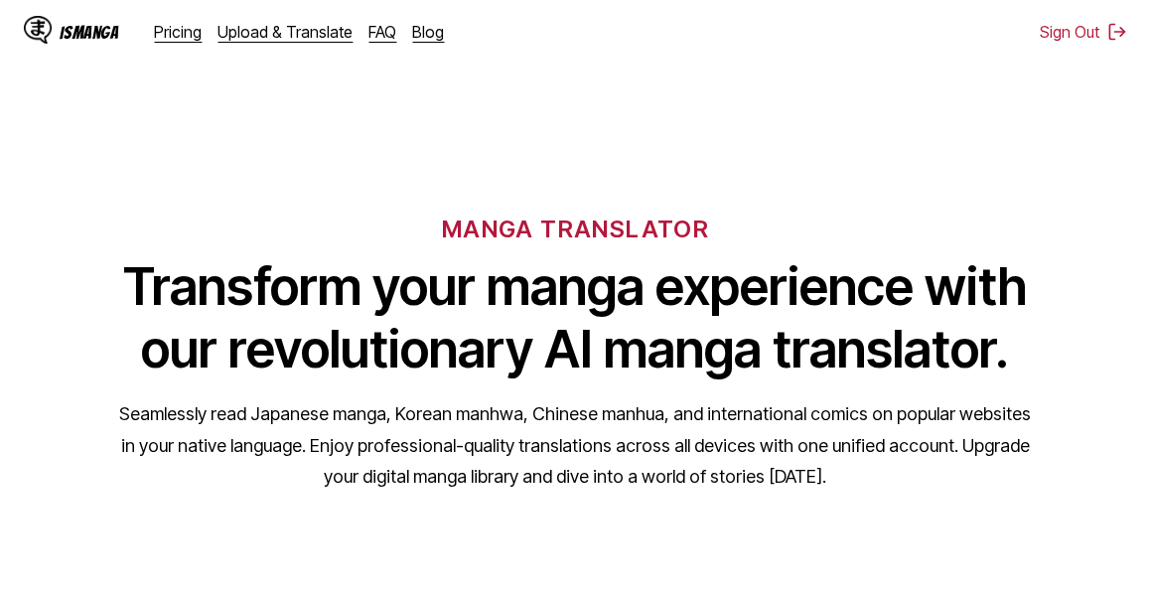  I want to click on h6: MANGA TRANSLATOR, so click(575, 228).